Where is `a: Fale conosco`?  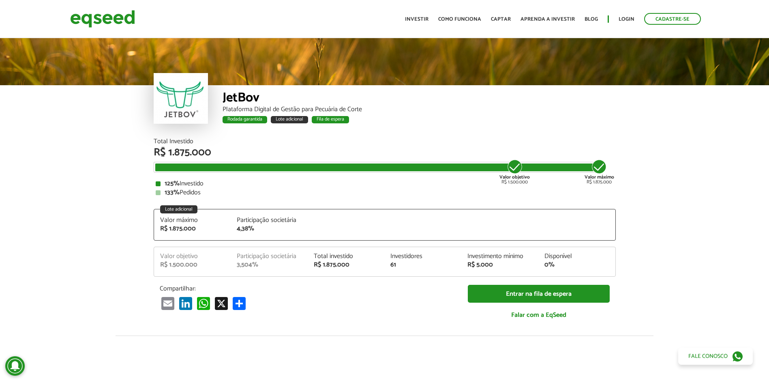
a: Fale conosco is located at coordinates (715, 356).